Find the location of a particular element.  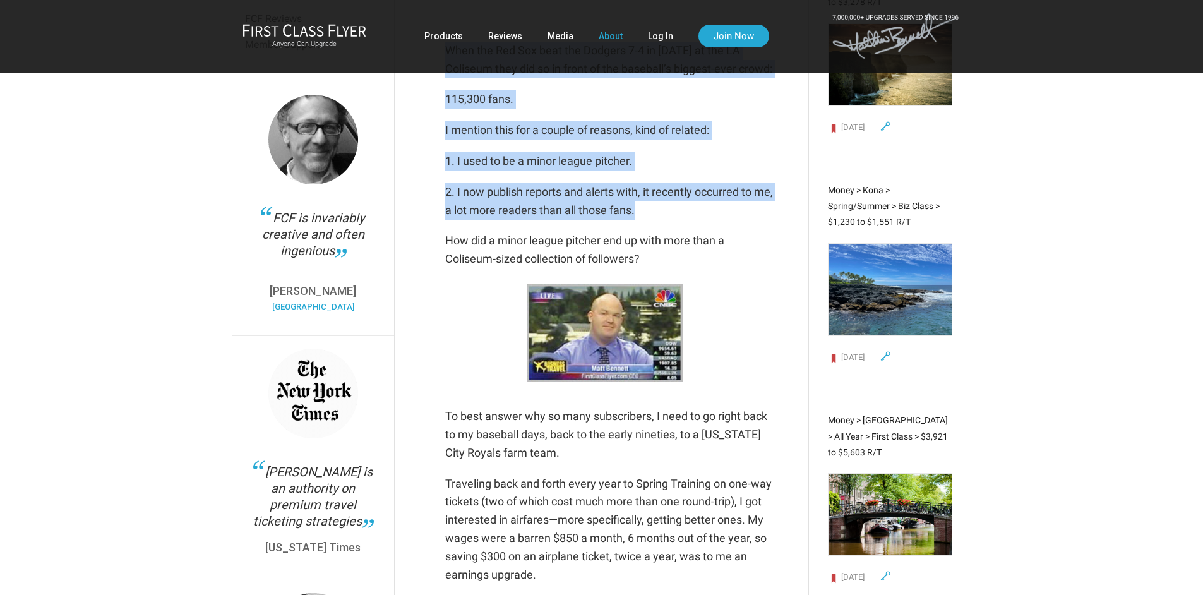

a: About is located at coordinates (611, 36).